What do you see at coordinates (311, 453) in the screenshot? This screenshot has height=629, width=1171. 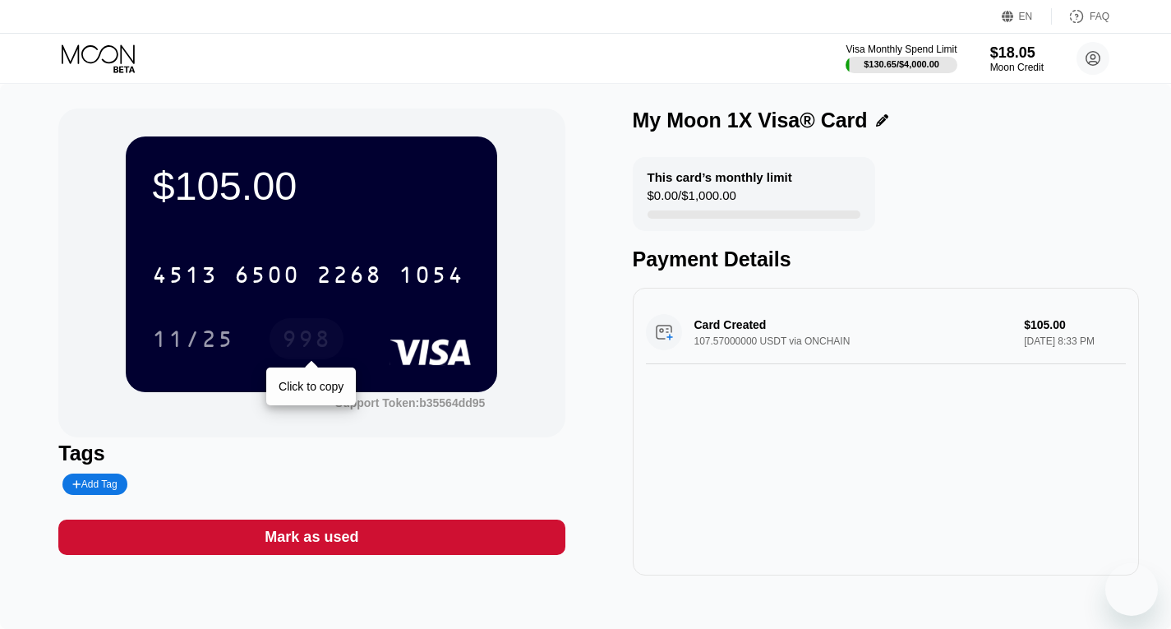 I see `div: Tags` at bounding box center [311, 453].